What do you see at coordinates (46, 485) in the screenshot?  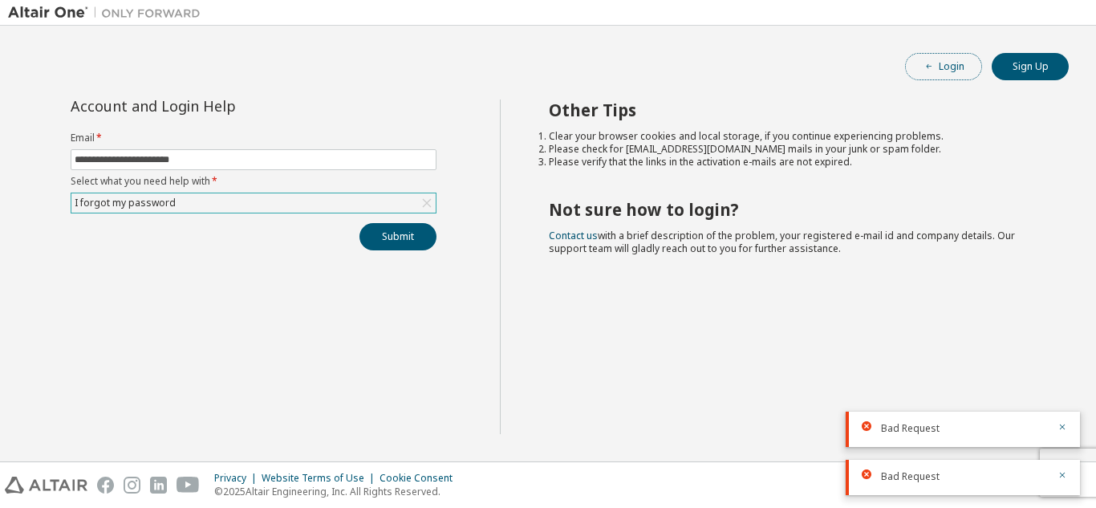 I see `img: altair_logo.svg` at bounding box center [46, 485].